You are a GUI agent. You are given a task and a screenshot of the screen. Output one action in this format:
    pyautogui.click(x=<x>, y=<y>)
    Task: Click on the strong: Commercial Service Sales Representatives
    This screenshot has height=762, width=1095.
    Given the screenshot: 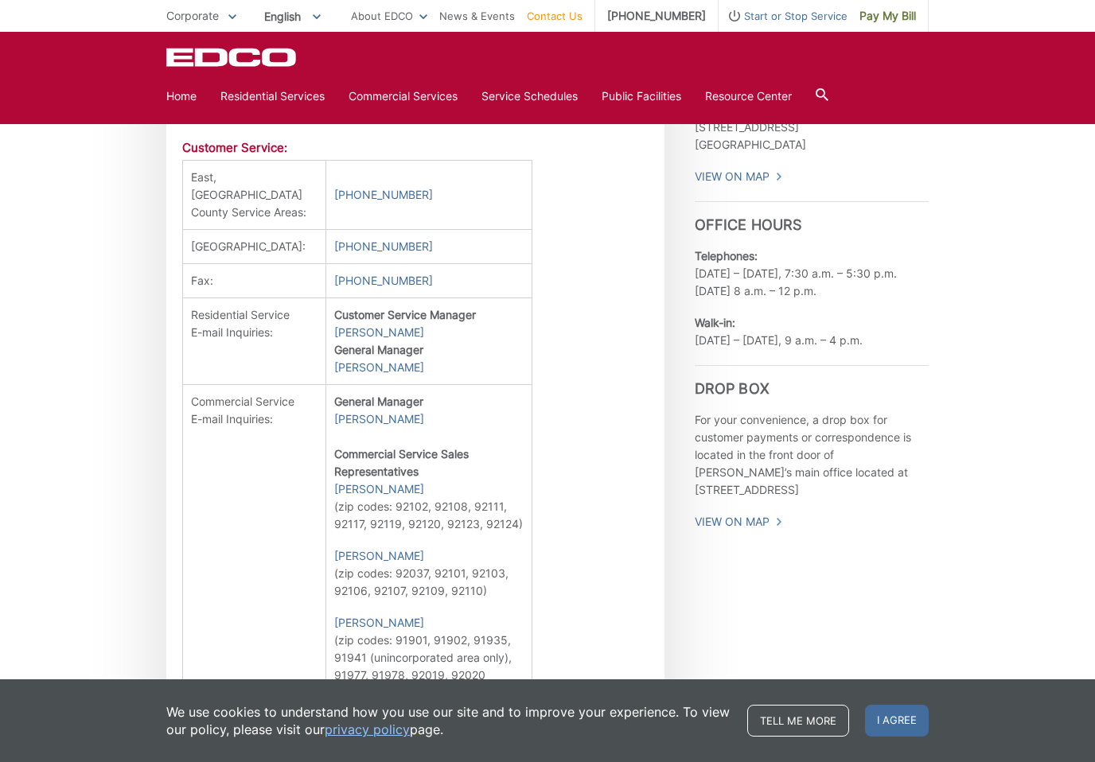 What is the action you would take?
    pyautogui.click(x=401, y=462)
    